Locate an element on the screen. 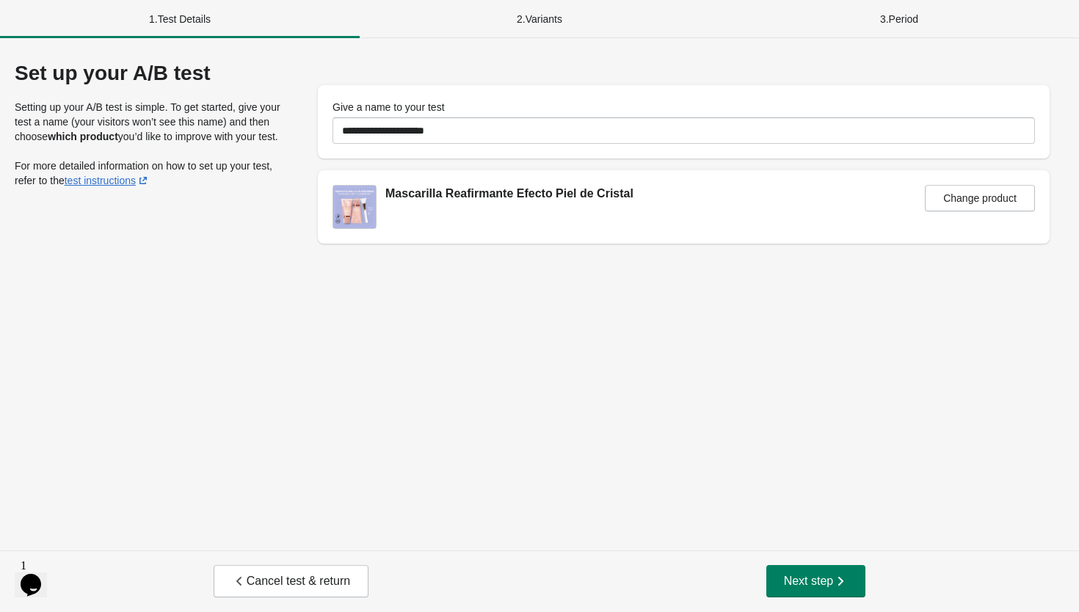  span: Change product is located at coordinates (980, 198).